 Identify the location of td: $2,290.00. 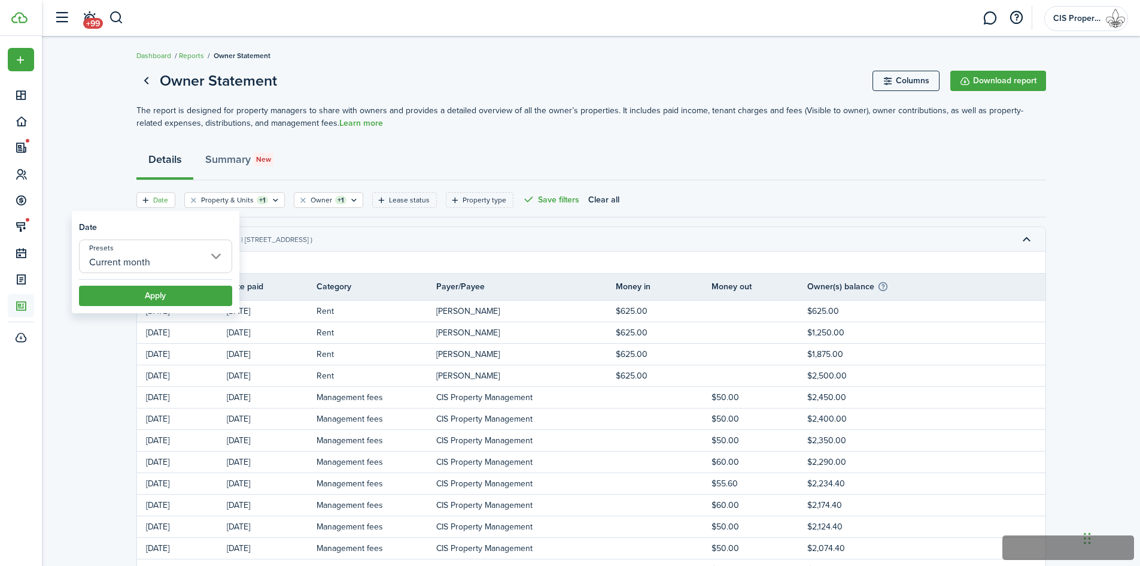
(858, 461).